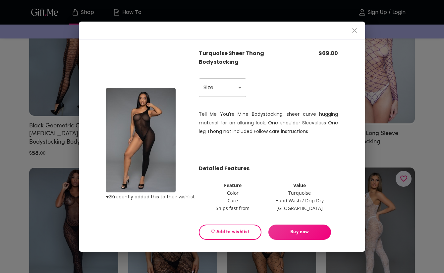 The height and width of the screenshot is (273, 444). What do you see at coordinates (268, 123) in the screenshot?
I see `p: Tell Me You're Mine Bodystocking, sheer curve hugging material for an alluring look. One shoulder...` at bounding box center [268, 123].